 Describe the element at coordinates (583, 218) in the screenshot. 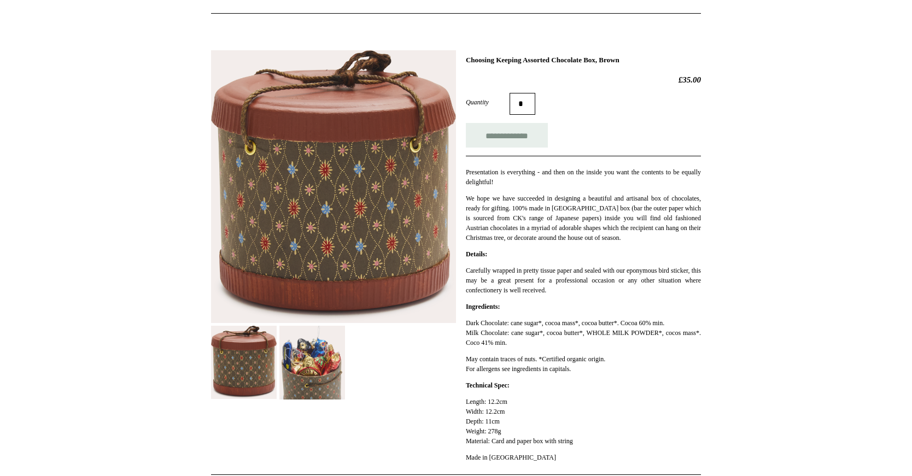

I see `p: We hope we have succeeded in designing a beautiful and artisanal box of chocolates, ready for gif...` at that location.